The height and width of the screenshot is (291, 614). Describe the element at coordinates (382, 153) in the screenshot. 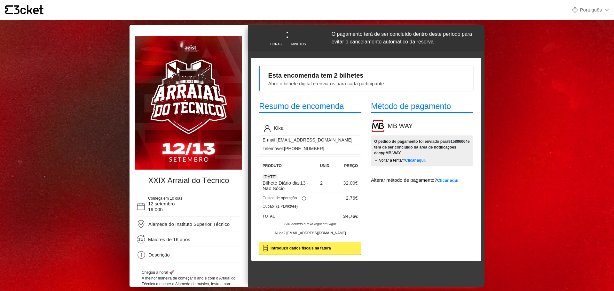

I see `i: app` at that location.